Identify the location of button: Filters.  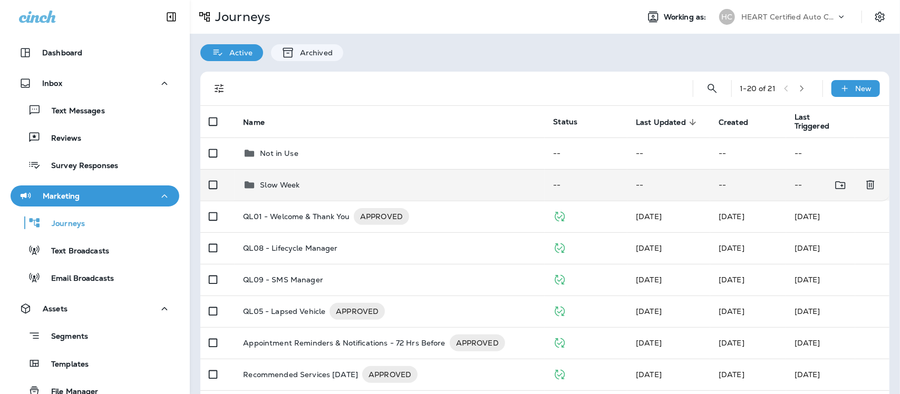
(219, 89).